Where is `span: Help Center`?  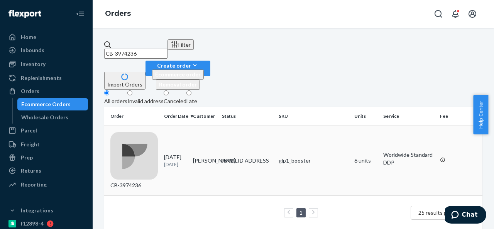 span: Help Center is located at coordinates (480, 115).